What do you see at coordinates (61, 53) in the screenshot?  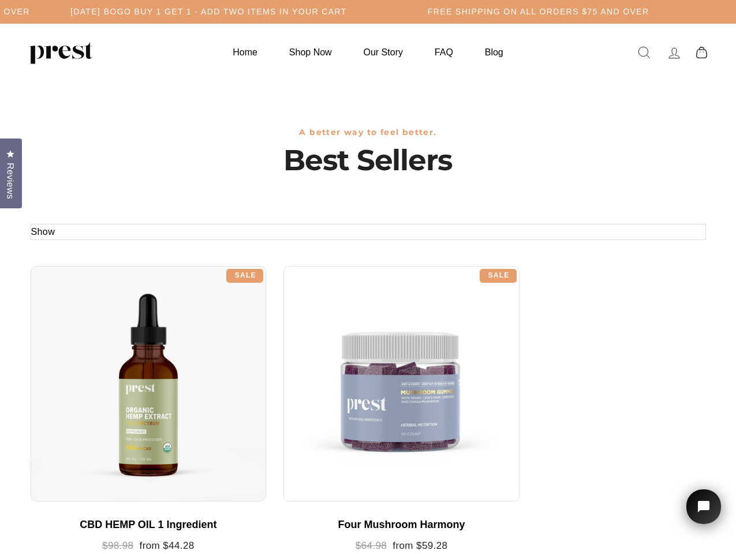 I see `img: PREST ORGANICS` at bounding box center [61, 53].